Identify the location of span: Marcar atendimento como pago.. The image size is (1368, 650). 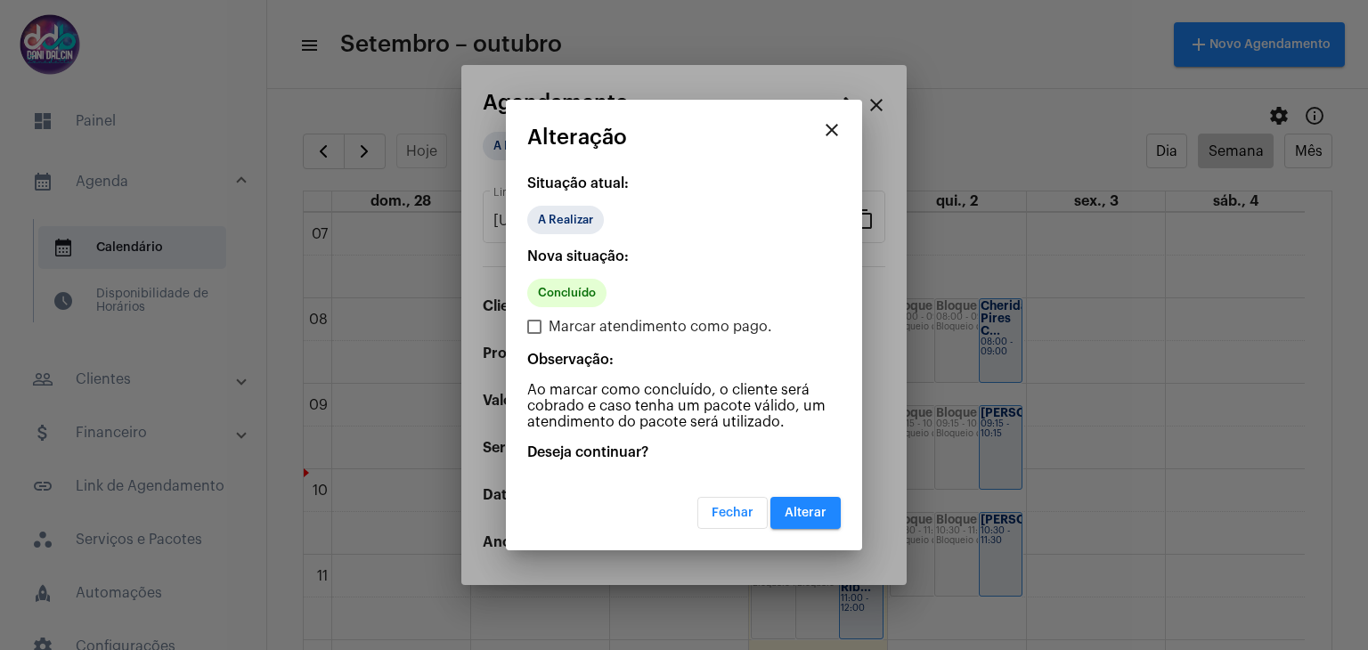
(660, 327).